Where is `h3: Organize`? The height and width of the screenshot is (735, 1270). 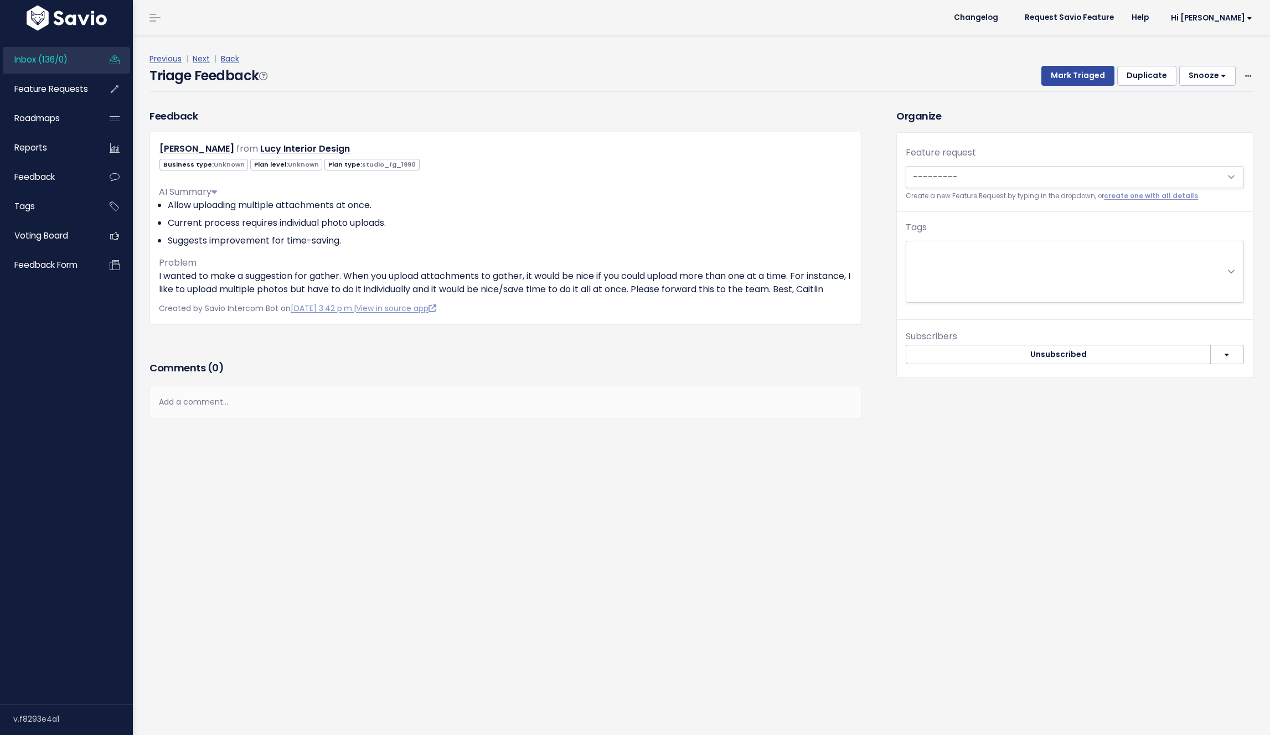 h3: Organize is located at coordinates (1074, 116).